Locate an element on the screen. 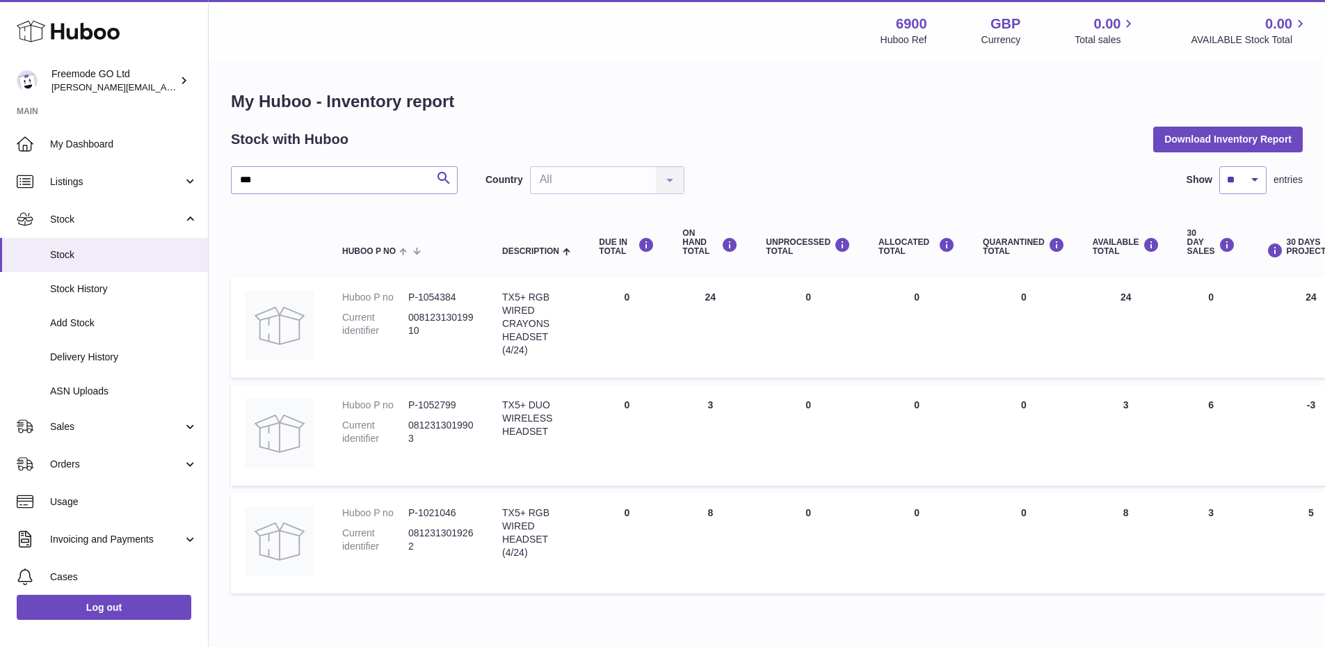  label: Country is located at coordinates (504, 179).